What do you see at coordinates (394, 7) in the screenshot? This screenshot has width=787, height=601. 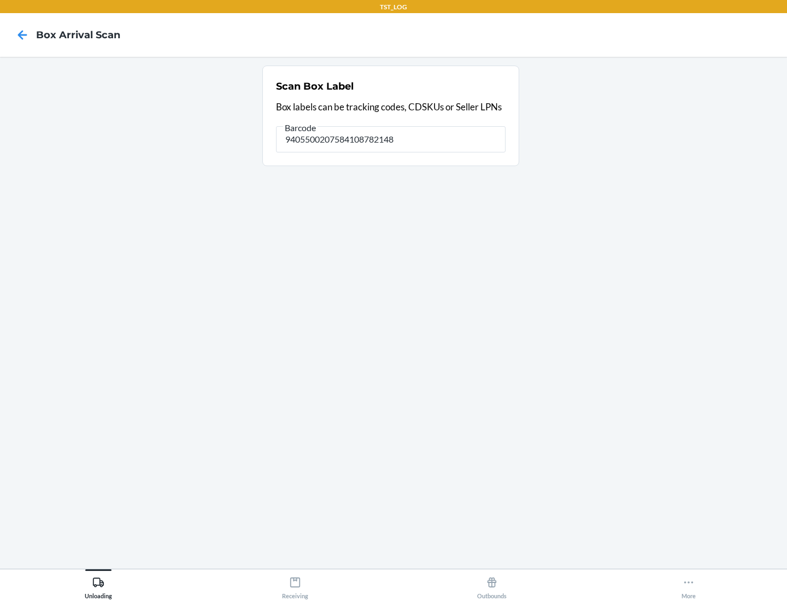 I see `p: TST_LOG` at bounding box center [394, 7].